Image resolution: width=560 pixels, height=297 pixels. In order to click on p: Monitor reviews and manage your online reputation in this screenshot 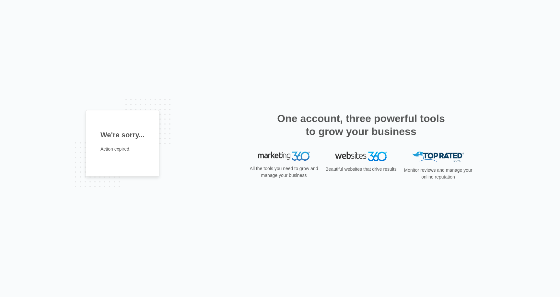, I will do `click(438, 173)`.